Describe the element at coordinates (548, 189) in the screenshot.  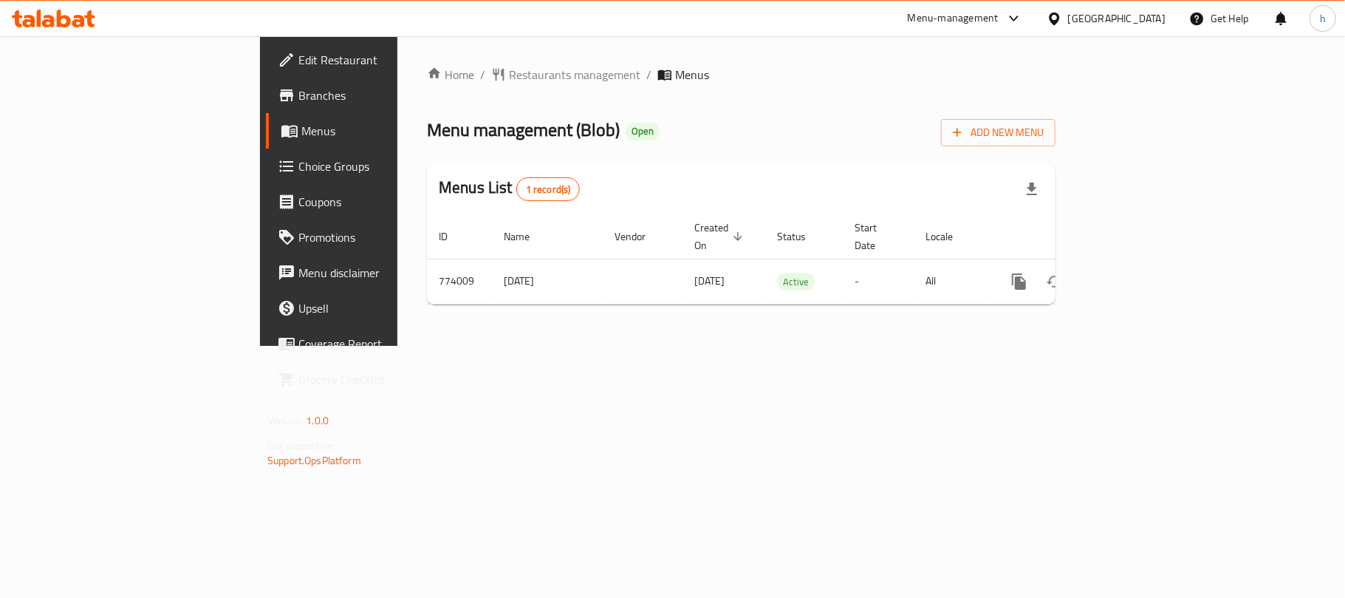
I see `div: Total records count` at that location.